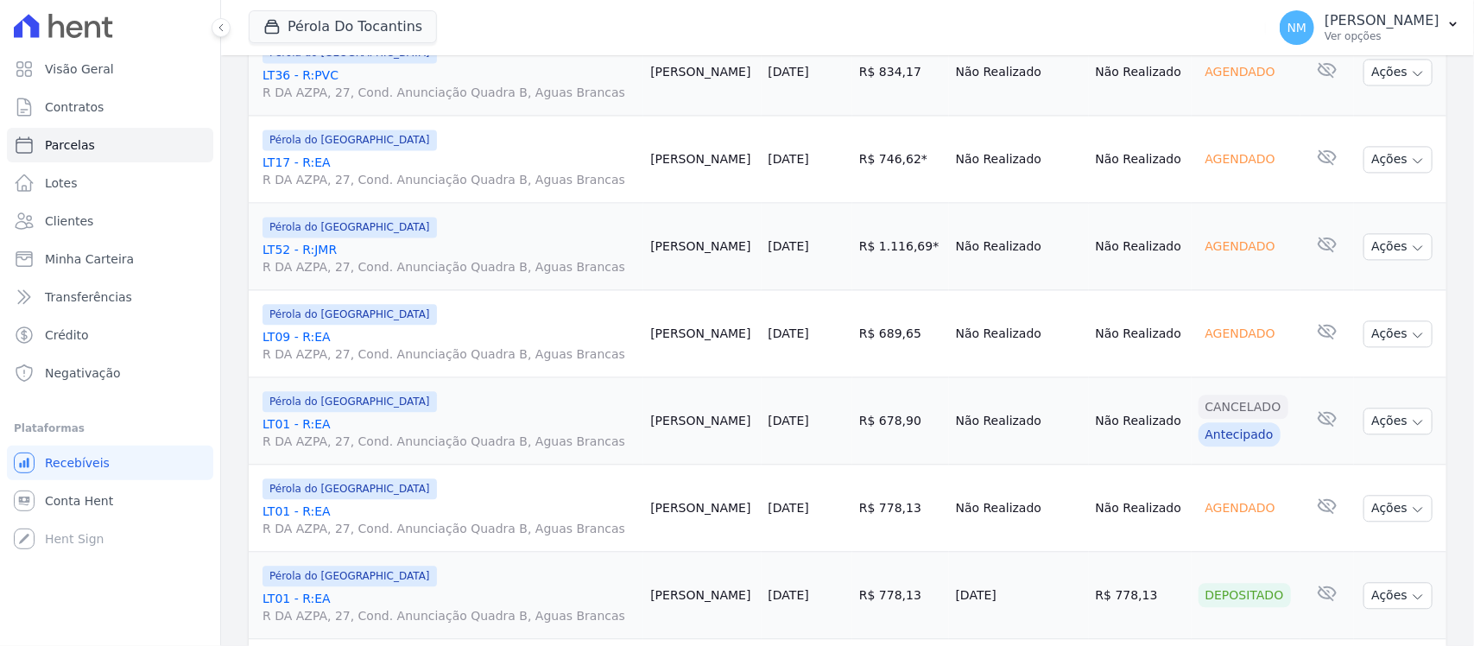  What do you see at coordinates (1239, 434) in the screenshot?
I see `div: Antecipado` at bounding box center [1239, 434].